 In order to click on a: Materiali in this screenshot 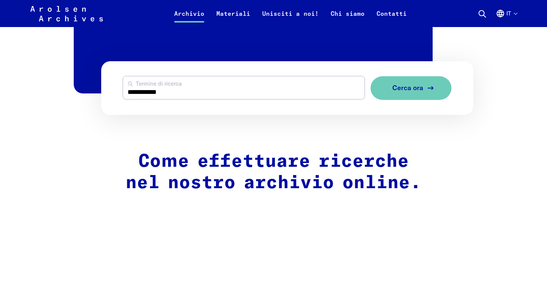, I will do `click(233, 18)`.